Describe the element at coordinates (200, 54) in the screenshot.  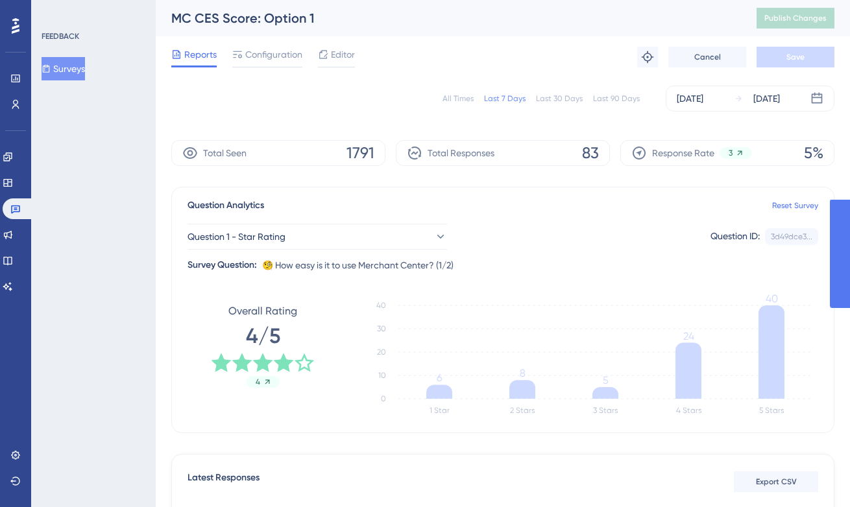
I see `span: Reports` at that location.